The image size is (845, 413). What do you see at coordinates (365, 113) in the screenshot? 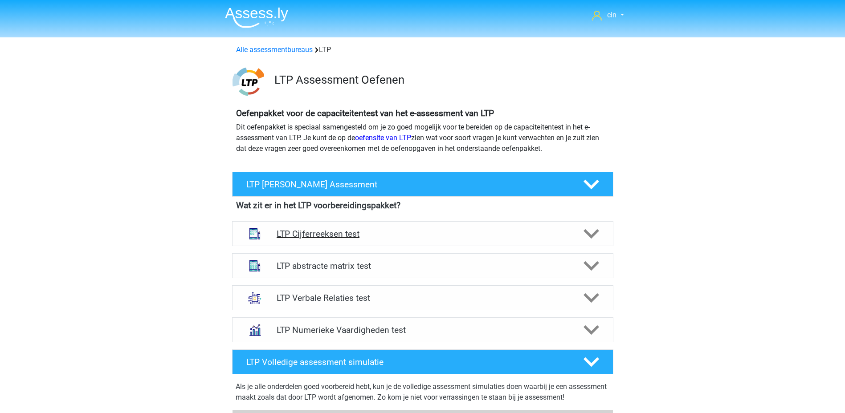
I see `b: Oefenpakket voor de capaciteitentest van het e-assessment van LTP` at bounding box center [365, 113].